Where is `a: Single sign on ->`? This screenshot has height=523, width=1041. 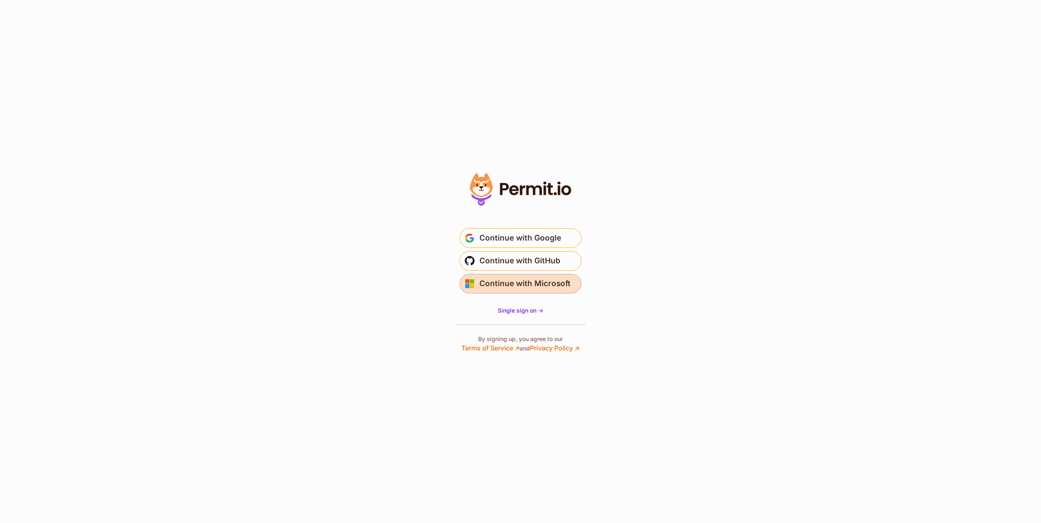 a: Single sign on -> is located at coordinates (521, 310).